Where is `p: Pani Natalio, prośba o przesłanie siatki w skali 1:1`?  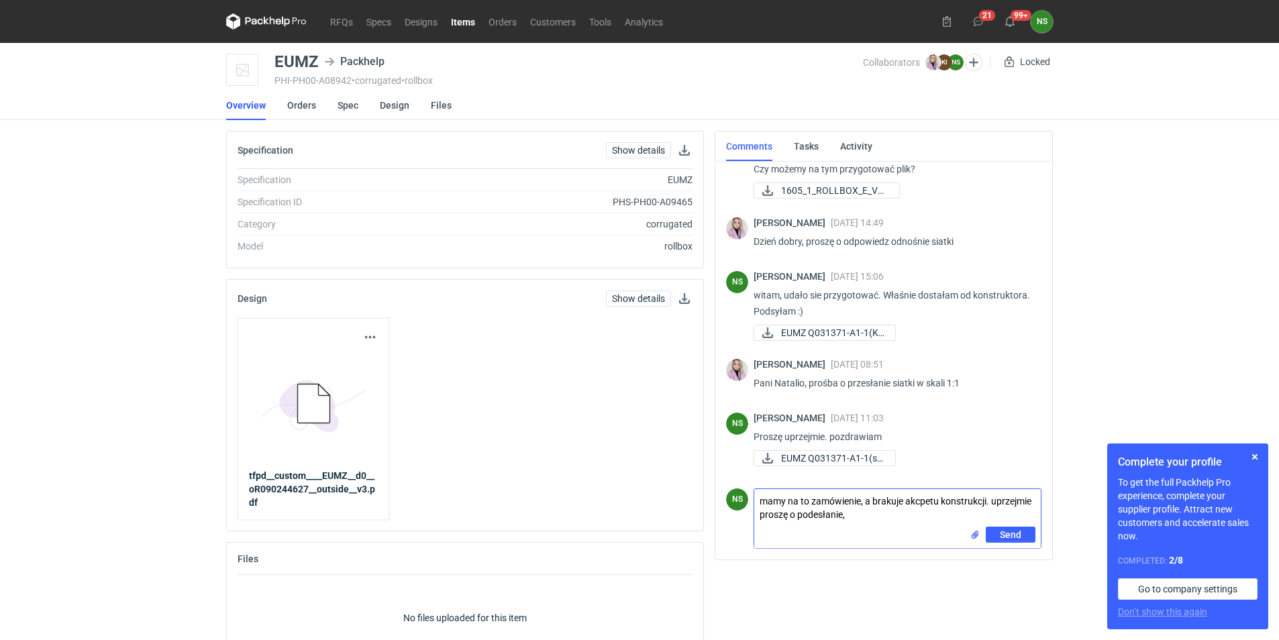
p: Pani Natalio, prośba o przesłanie siatki w skali 1:1 is located at coordinates (892, 383).